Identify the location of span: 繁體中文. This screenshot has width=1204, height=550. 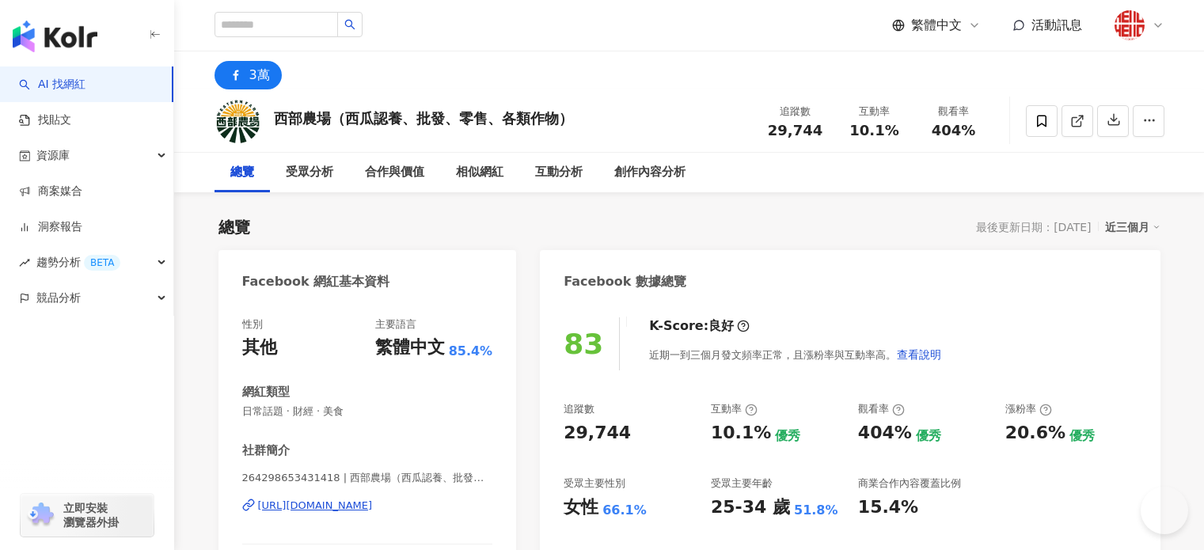
(936, 25).